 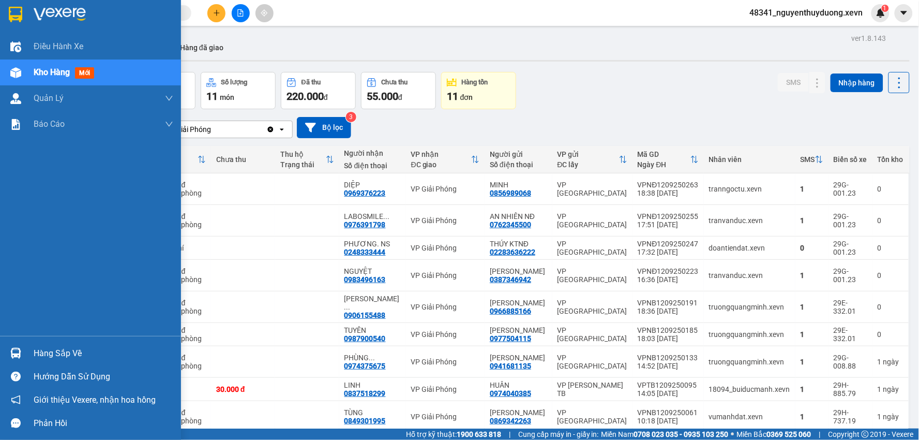 What do you see at coordinates (518, 385) in the screenshot?
I see `div: HUÂN` at bounding box center [518, 385].